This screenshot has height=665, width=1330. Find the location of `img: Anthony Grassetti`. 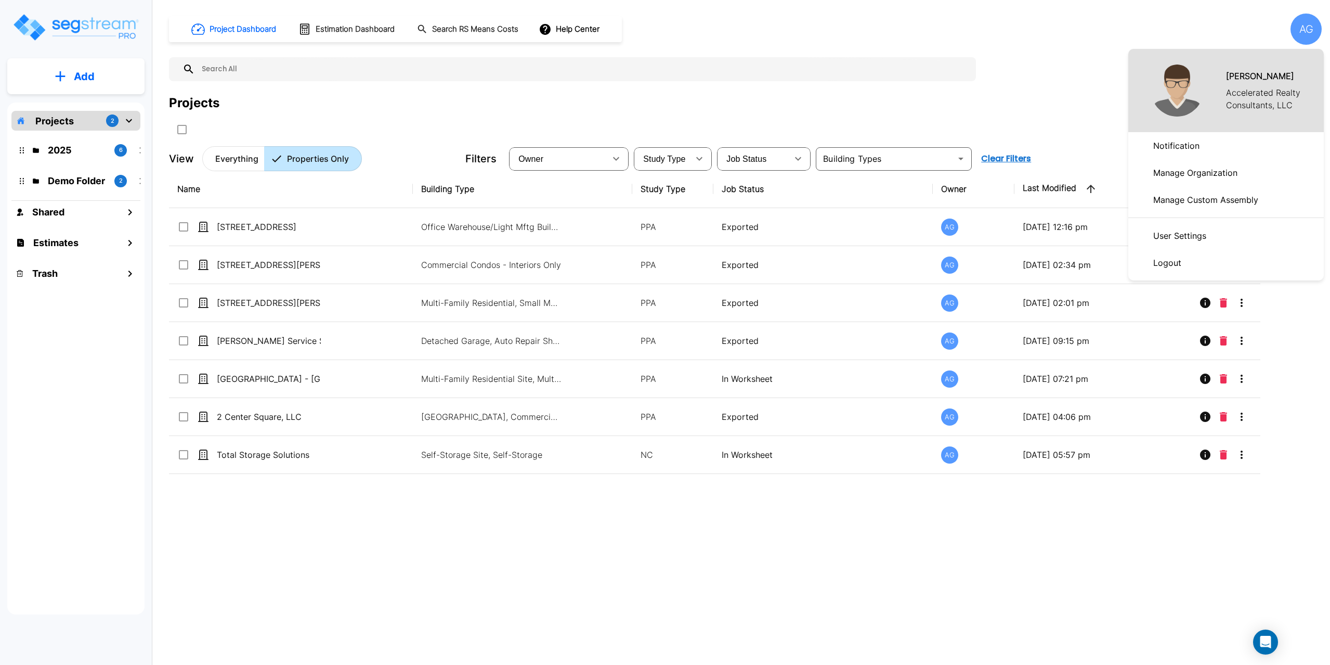

img: Anthony Grassetti is located at coordinates (1178, 91).